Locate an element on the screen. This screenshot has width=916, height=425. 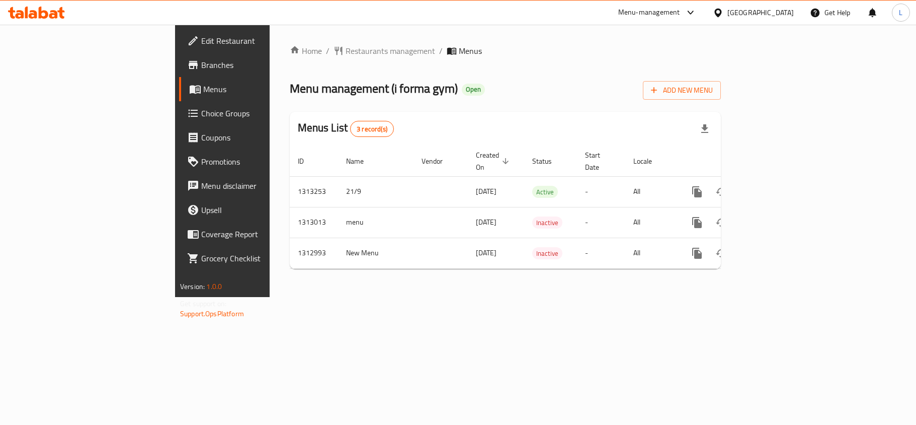
span: Get support on: is located at coordinates (203, 303).